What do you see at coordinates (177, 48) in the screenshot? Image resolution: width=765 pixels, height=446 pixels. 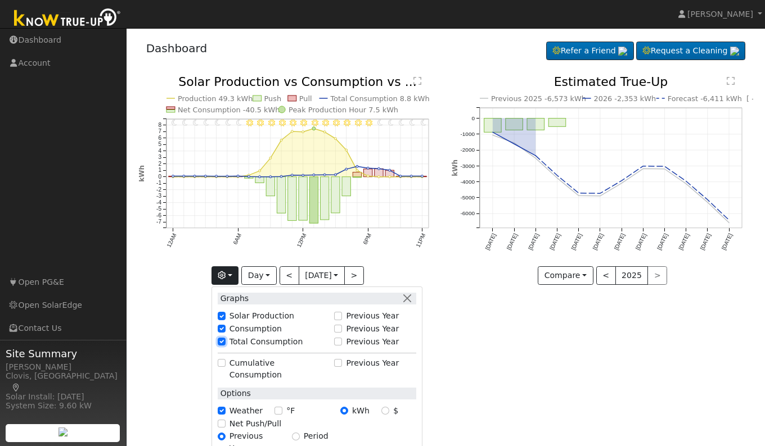 I see `a: Dashboard` at bounding box center [177, 48].